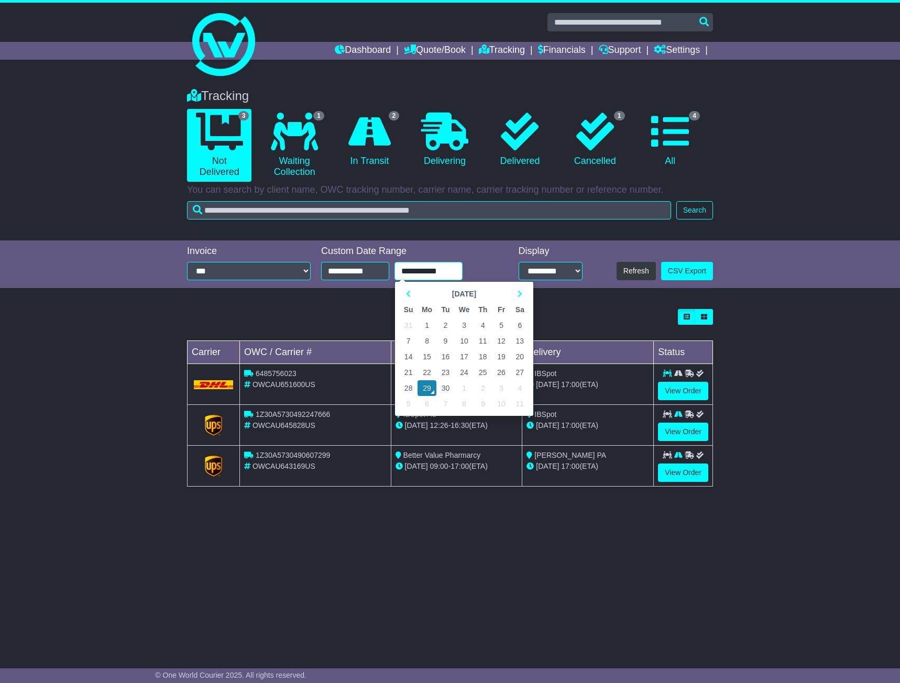  Describe the element at coordinates (445, 325) in the screenshot. I see `td: 2` at that location.